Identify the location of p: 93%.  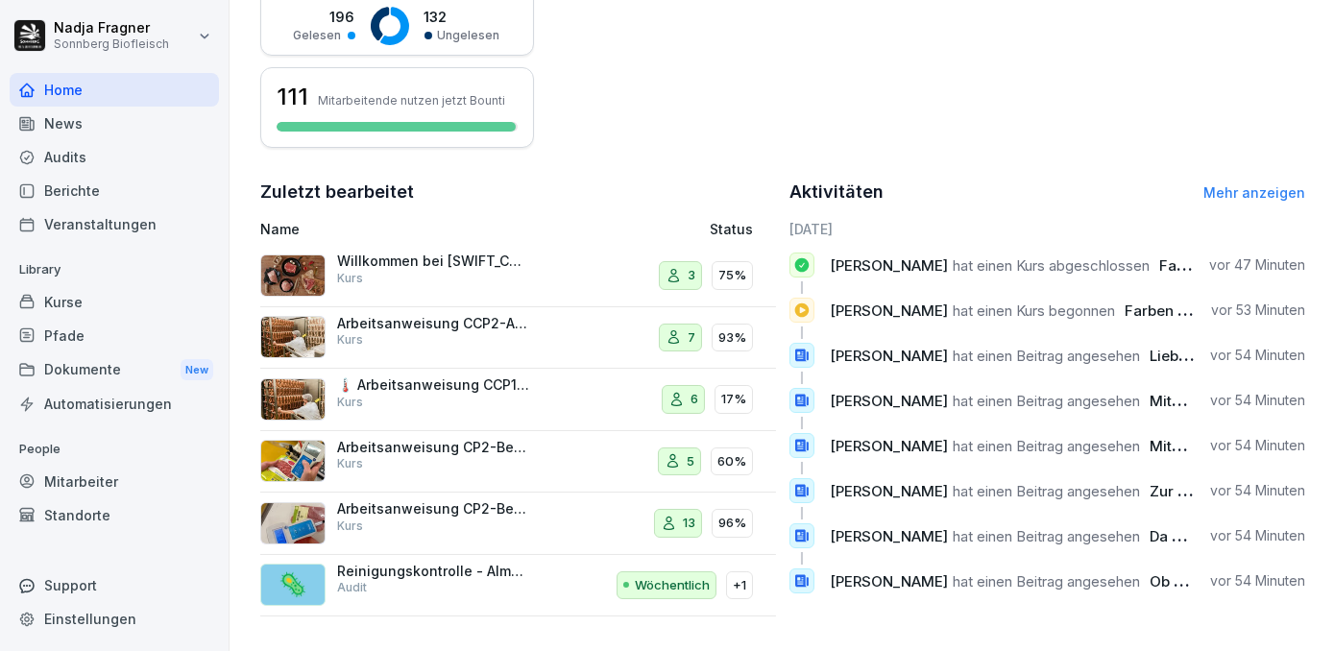
(732, 338).